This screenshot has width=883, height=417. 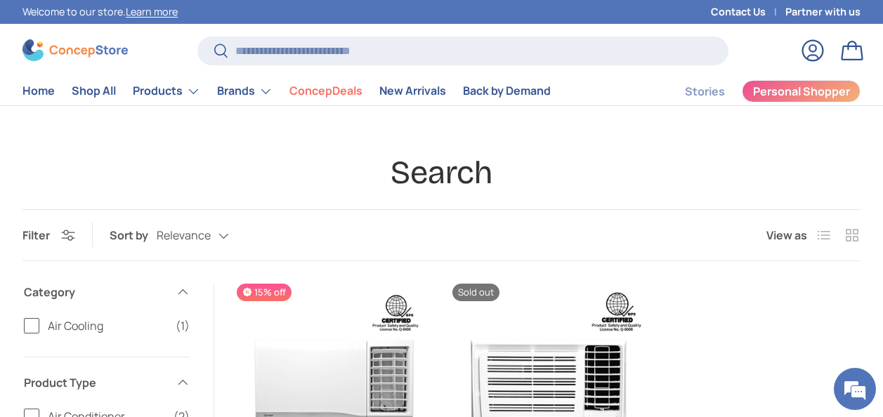 I want to click on p: Welcome to our store., so click(x=100, y=12).